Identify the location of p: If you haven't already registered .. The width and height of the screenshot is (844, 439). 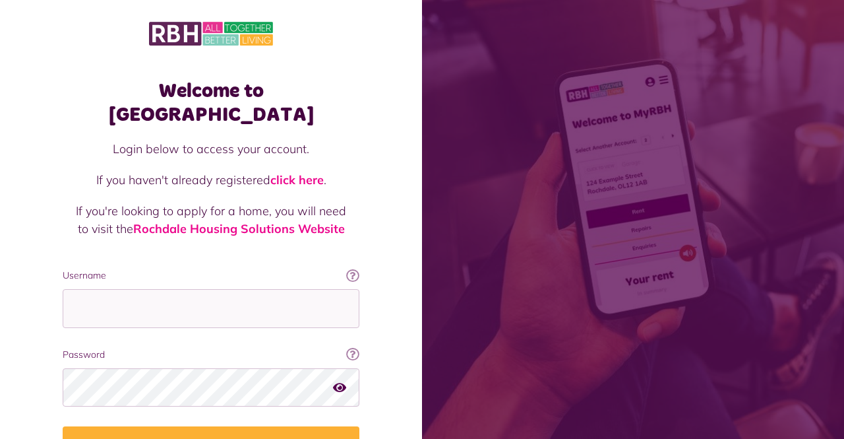
(211, 179).